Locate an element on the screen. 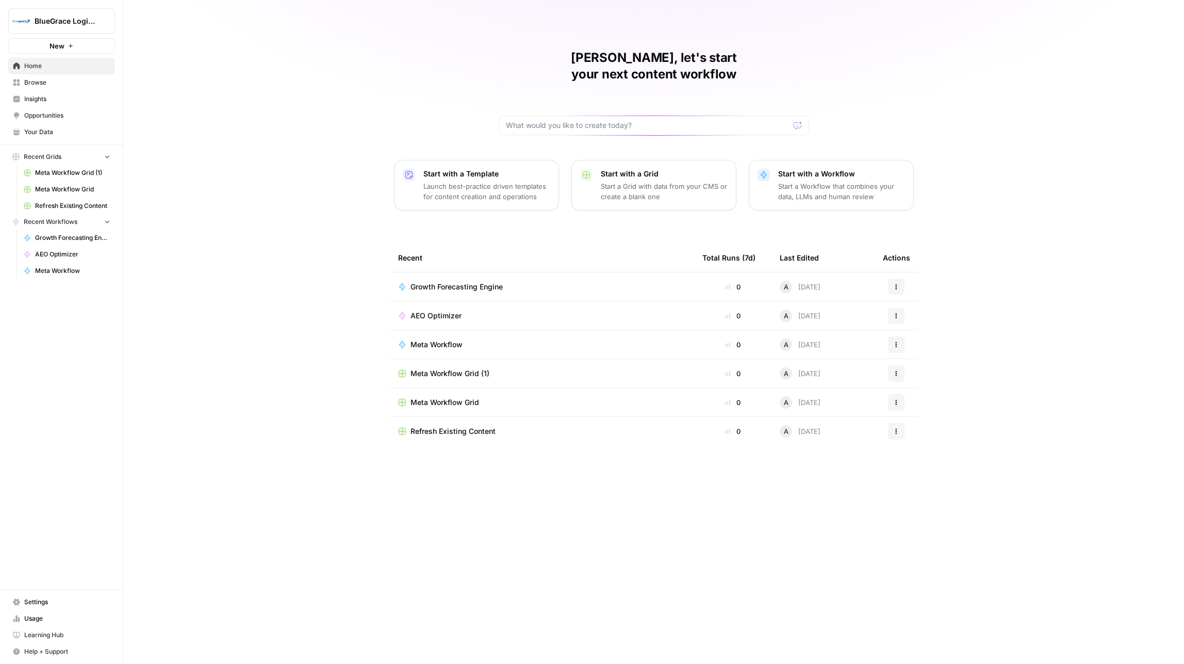  button: Start with a TemplateLaunch best-practice driven templates for content creation and operations is located at coordinates (476, 185).